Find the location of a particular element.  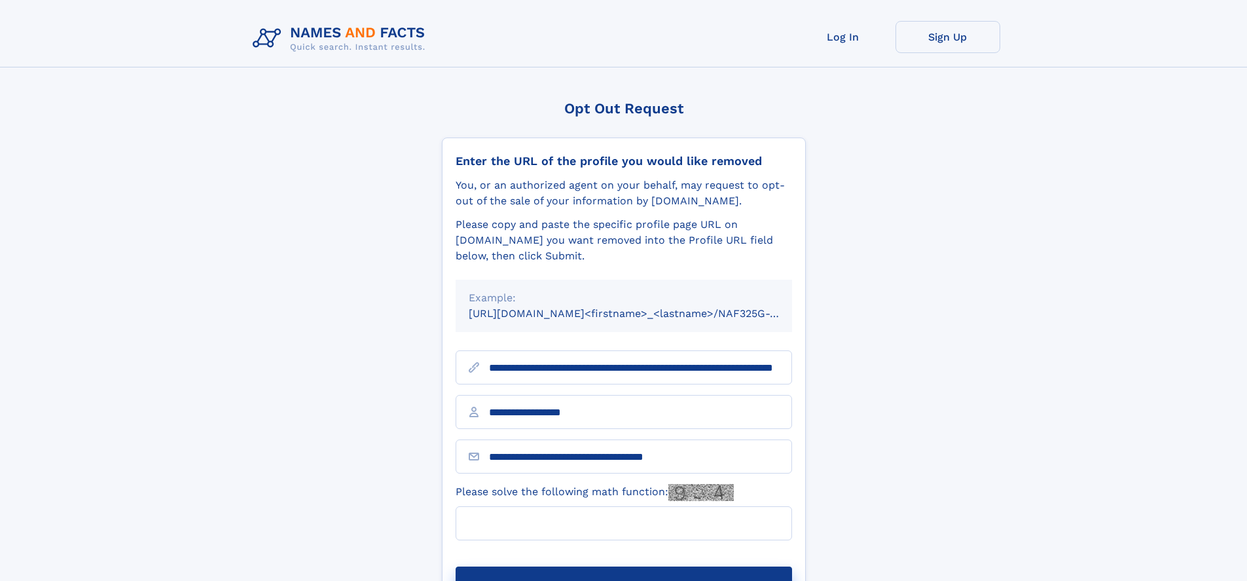

img: Logo Names and Facts is located at coordinates (342, 39).